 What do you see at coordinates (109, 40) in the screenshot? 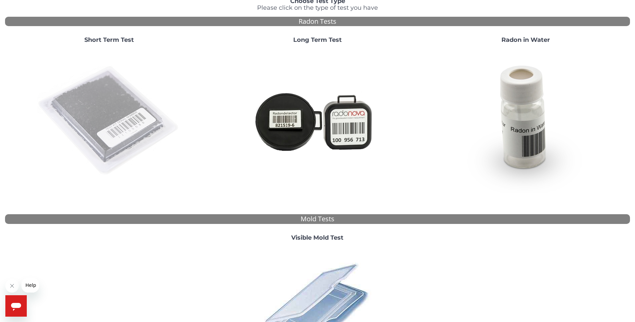
I see `strong: Short Term Test` at bounding box center [109, 40].